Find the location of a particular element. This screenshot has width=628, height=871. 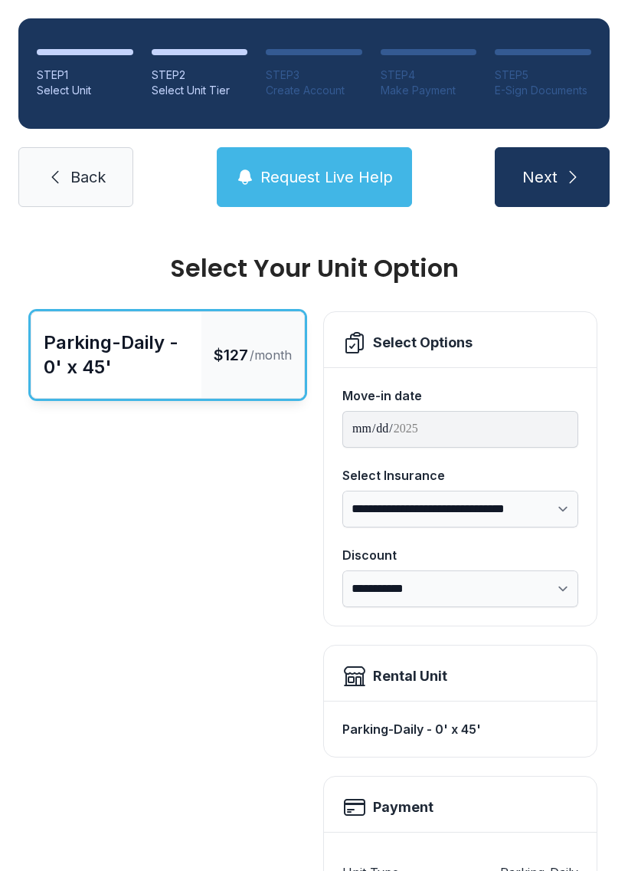

input: Move-in date is located at coordinates (461, 429).